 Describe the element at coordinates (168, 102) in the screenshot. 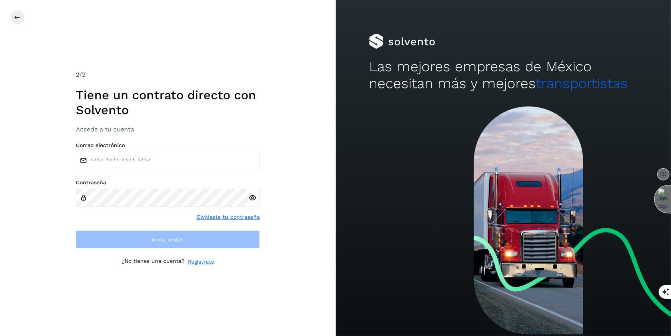

I see `h1: Tiene un contrato directo con Solvento` at that location.